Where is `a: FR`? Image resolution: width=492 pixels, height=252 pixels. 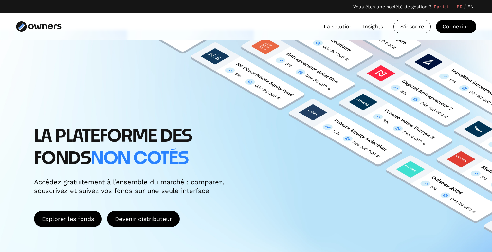
a: FR is located at coordinates (460, 7).